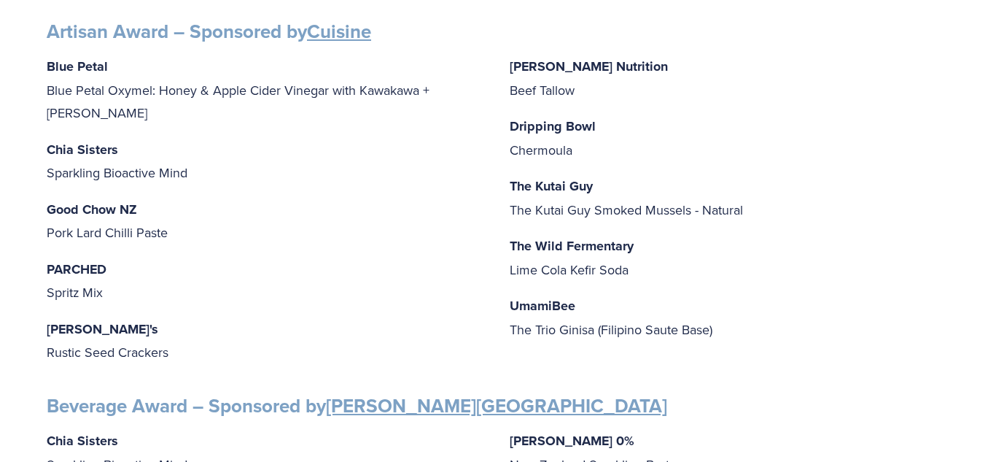 The height and width of the screenshot is (462, 996). I want to click on p: Rustic Seed Crackers, so click(266, 341).